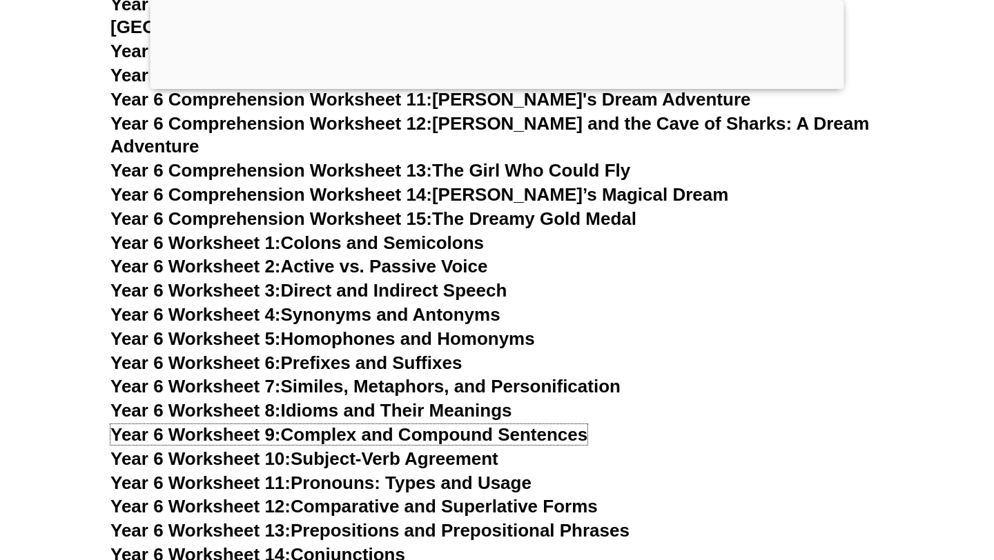 This screenshot has width=994, height=560. What do you see at coordinates (195, 435) in the screenshot?
I see `span: Year 6 Worksheet 9:` at bounding box center [195, 435].